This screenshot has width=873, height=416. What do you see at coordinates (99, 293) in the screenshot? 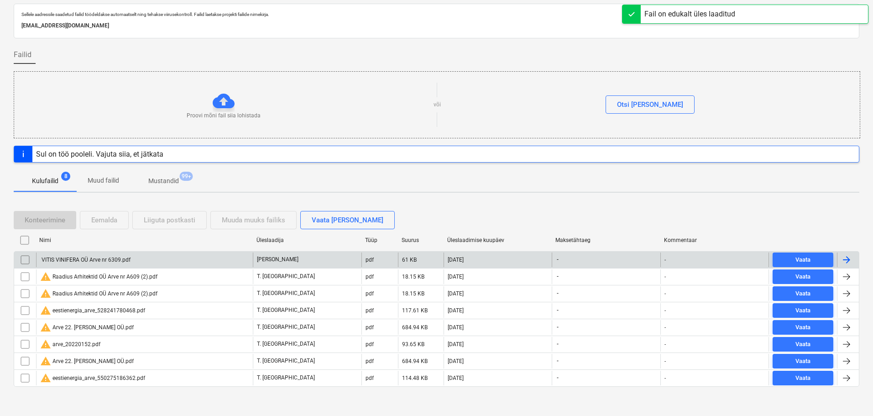
I see `div: Raadius Arhitektid OÜ Arve nr A609 (2).pdf` at bounding box center [99, 293].